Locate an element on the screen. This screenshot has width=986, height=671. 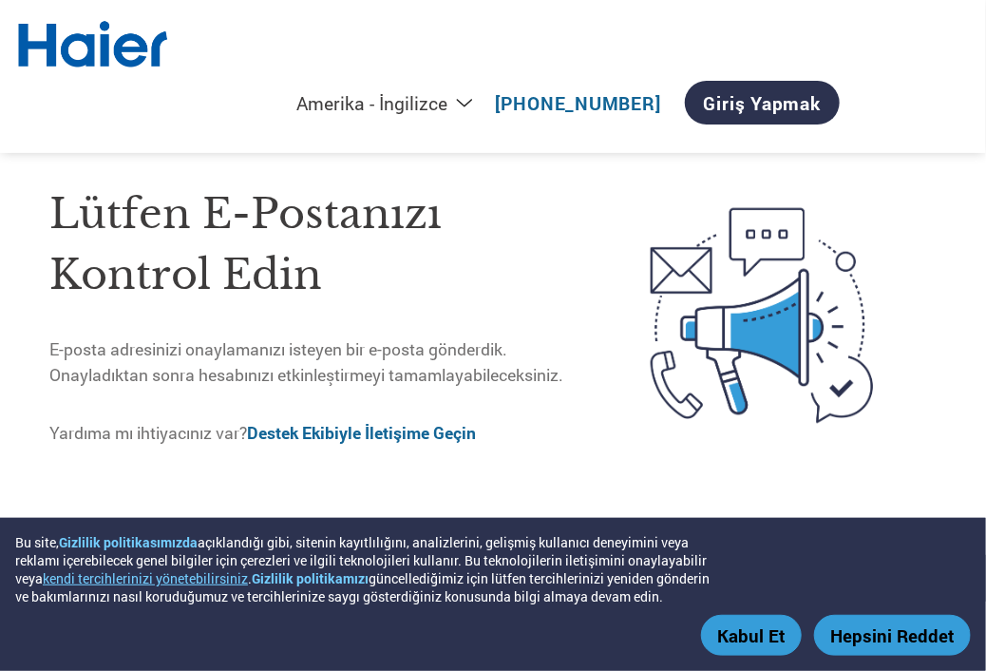
button: Kabul Et is located at coordinates (751, 635).